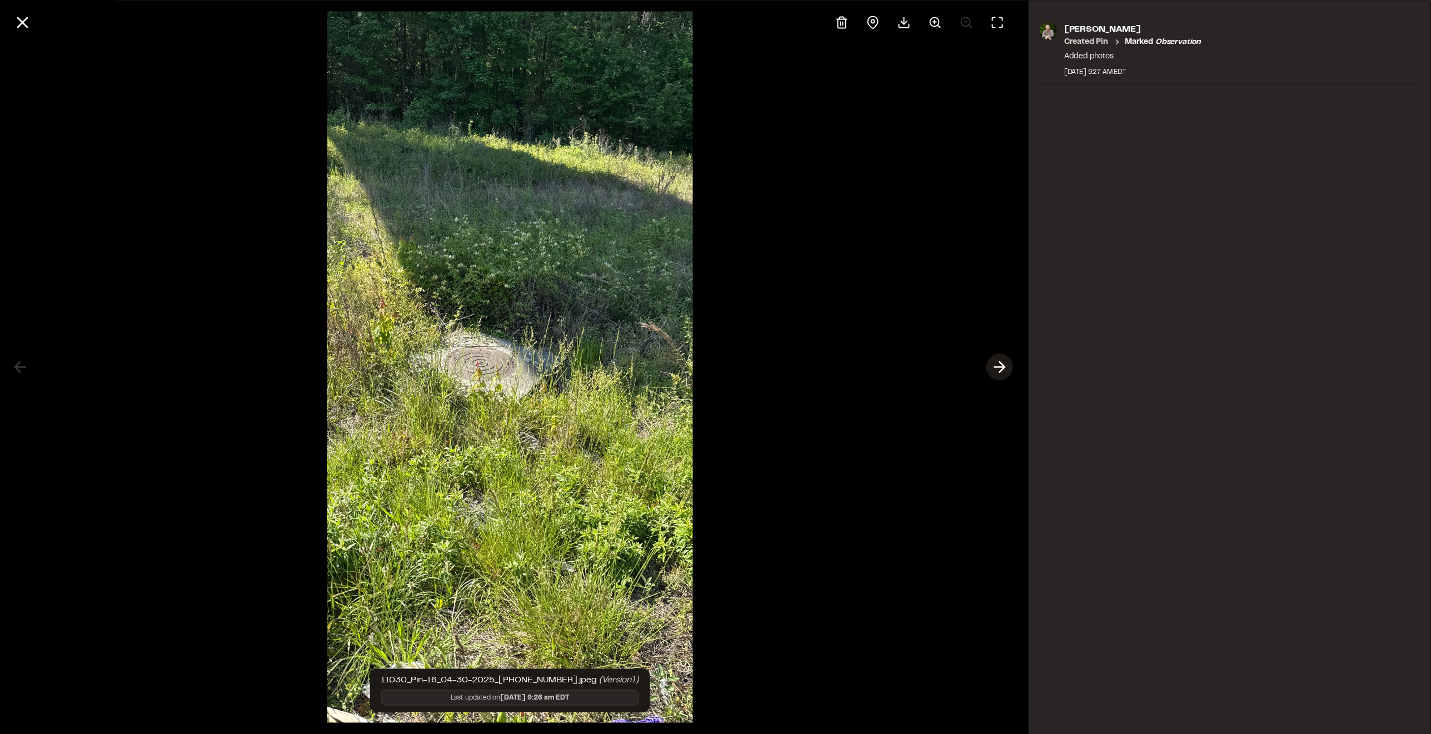 This screenshot has width=1431, height=734. What do you see at coordinates (22, 22) in the screenshot?
I see `button: Close modal` at bounding box center [22, 22].